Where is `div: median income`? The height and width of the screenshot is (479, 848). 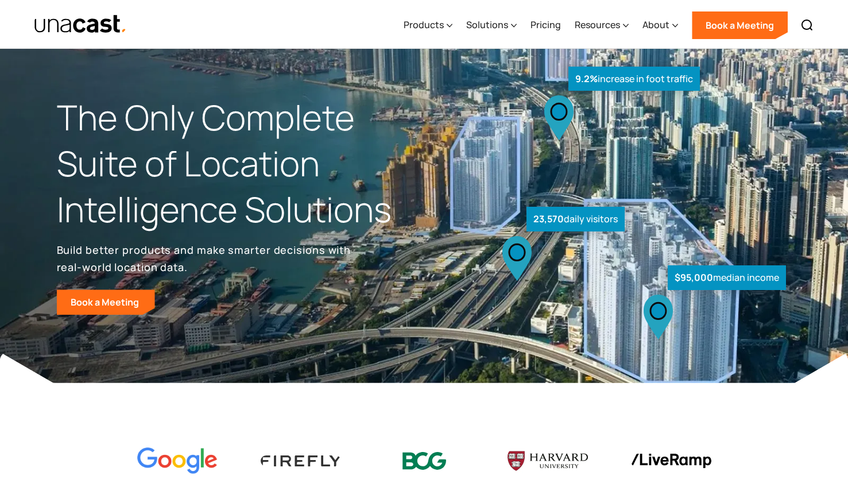 div: median income is located at coordinates (727, 277).